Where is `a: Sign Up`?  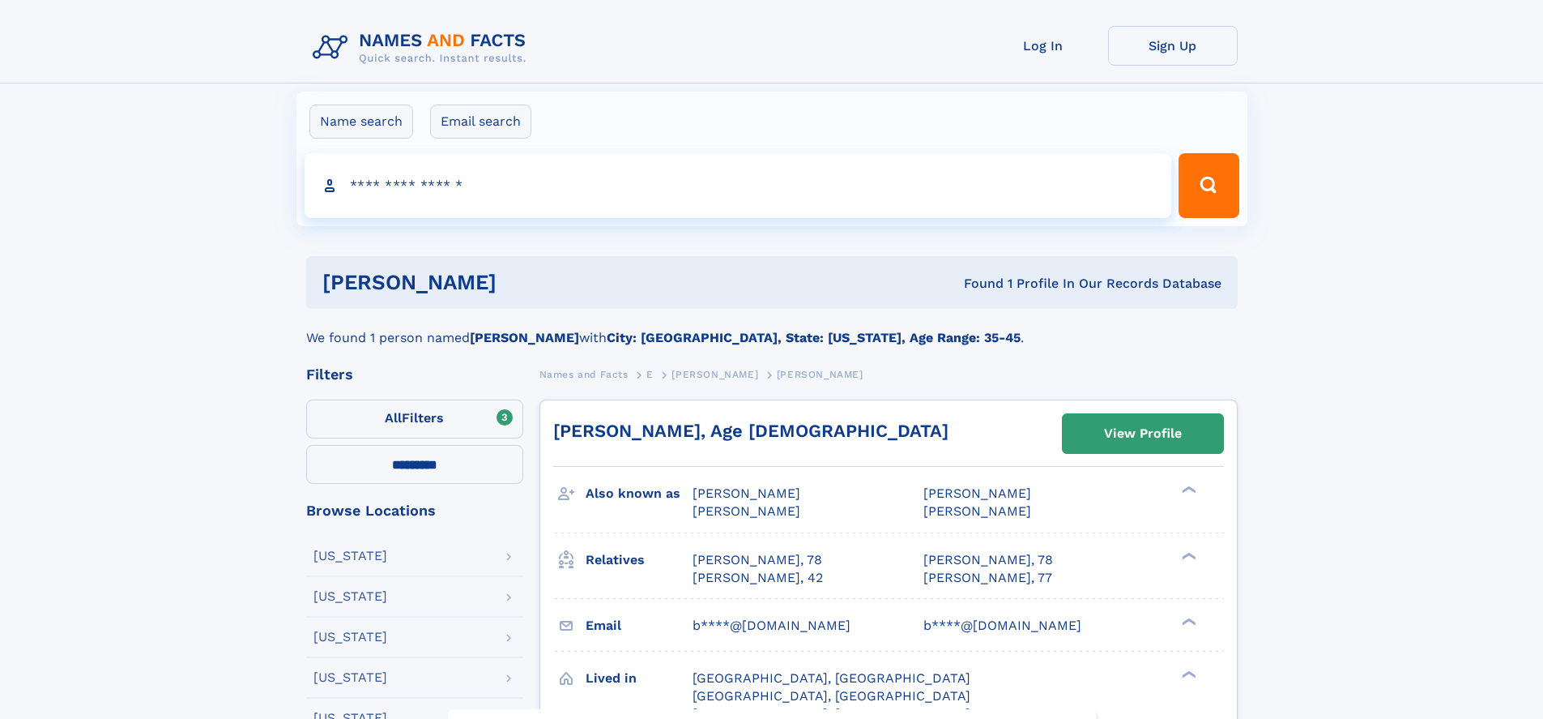
a: Sign Up is located at coordinates (1173, 45).